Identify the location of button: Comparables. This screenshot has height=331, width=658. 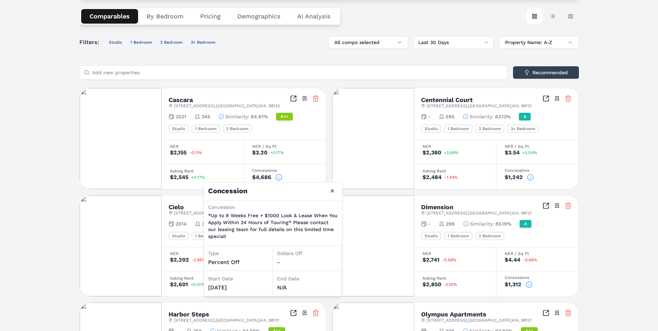
(110, 16).